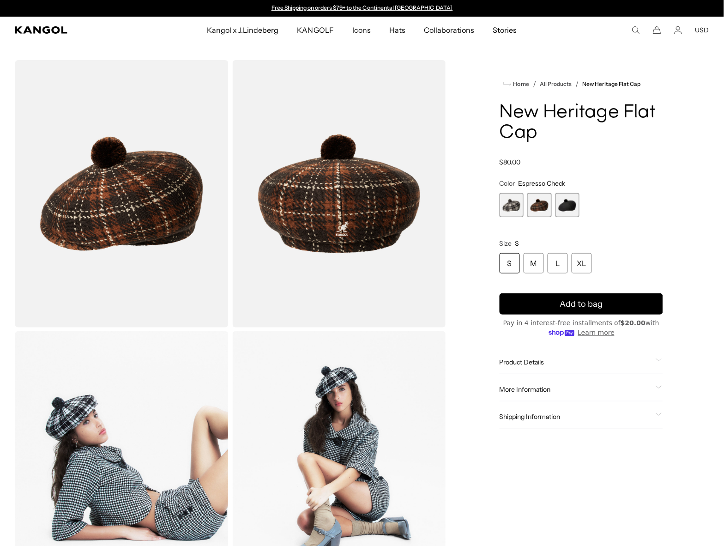 Image resolution: width=724 pixels, height=546 pixels. Describe the element at coordinates (612, 84) in the screenshot. I see `a: New Heritage Flat Cap` at that location.